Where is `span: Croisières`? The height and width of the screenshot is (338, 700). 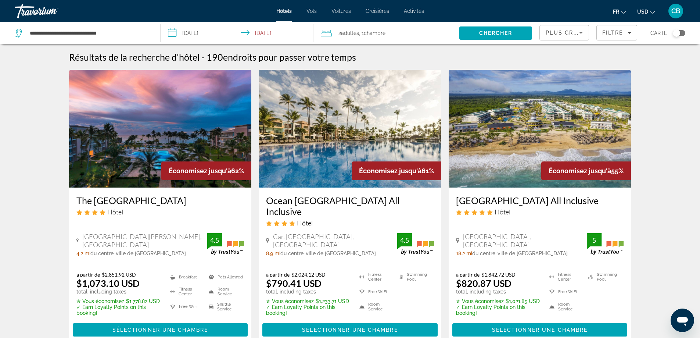 span: Croisières is located at coordinates (377, 11).